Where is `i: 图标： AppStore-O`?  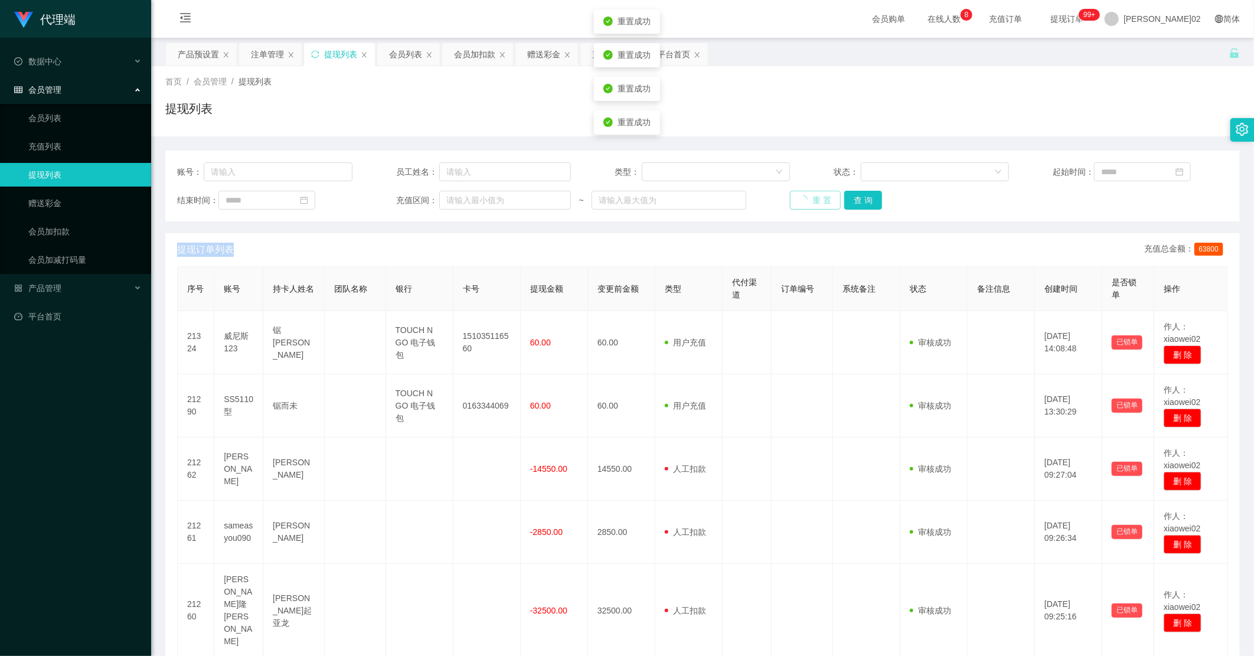
i: 图标： AppStore-O is located at coordinates (18, 288).